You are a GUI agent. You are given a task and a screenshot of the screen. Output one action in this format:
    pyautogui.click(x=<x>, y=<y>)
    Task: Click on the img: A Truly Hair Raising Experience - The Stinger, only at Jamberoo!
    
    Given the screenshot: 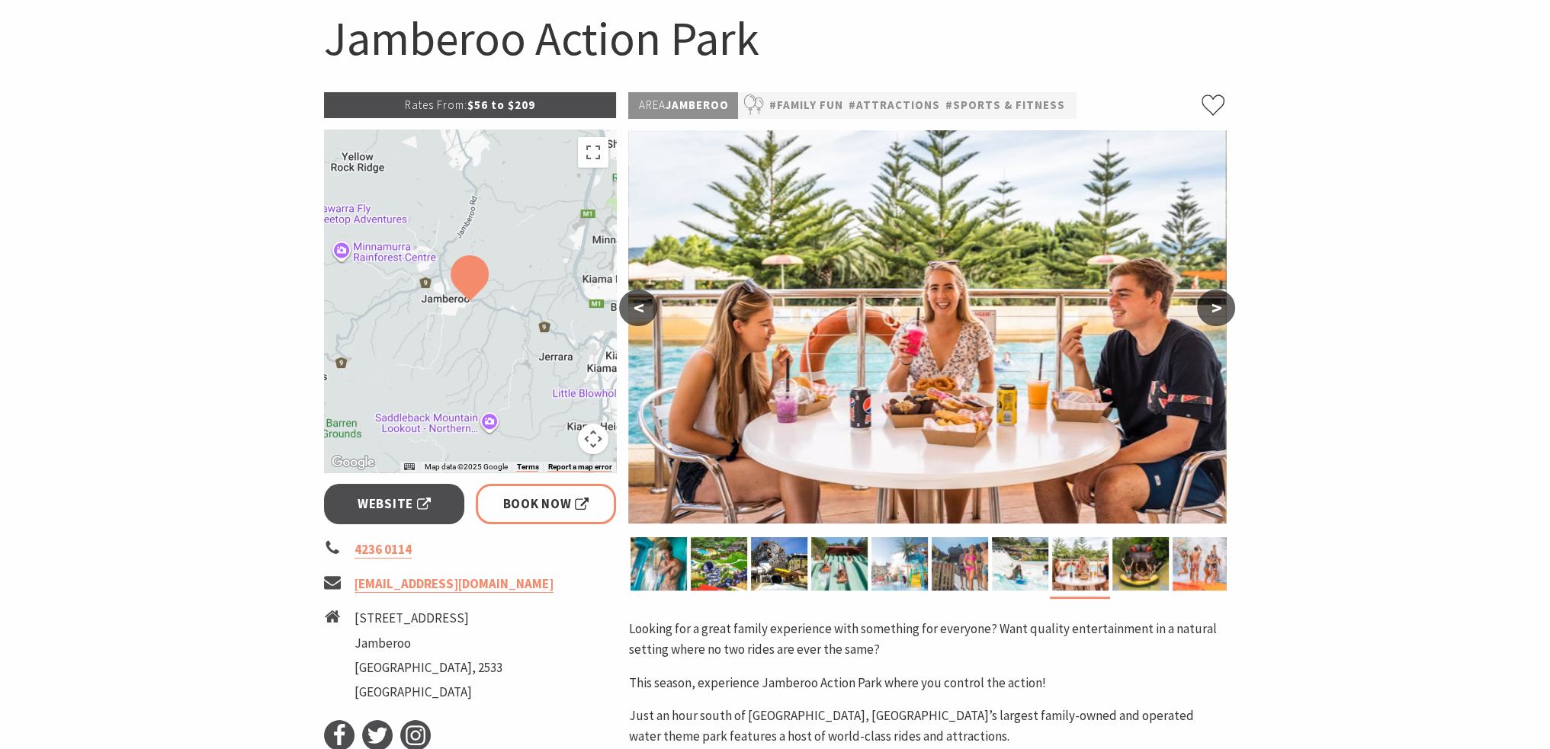 What is the action you would take?
    pyautogui.click(x=659, y=564)
    